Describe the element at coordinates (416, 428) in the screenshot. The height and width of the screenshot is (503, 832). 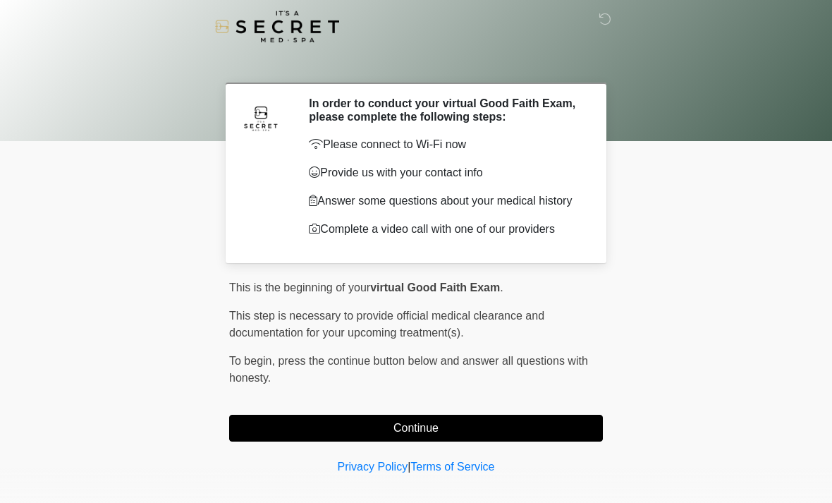
I see `button: Continue` at that location.